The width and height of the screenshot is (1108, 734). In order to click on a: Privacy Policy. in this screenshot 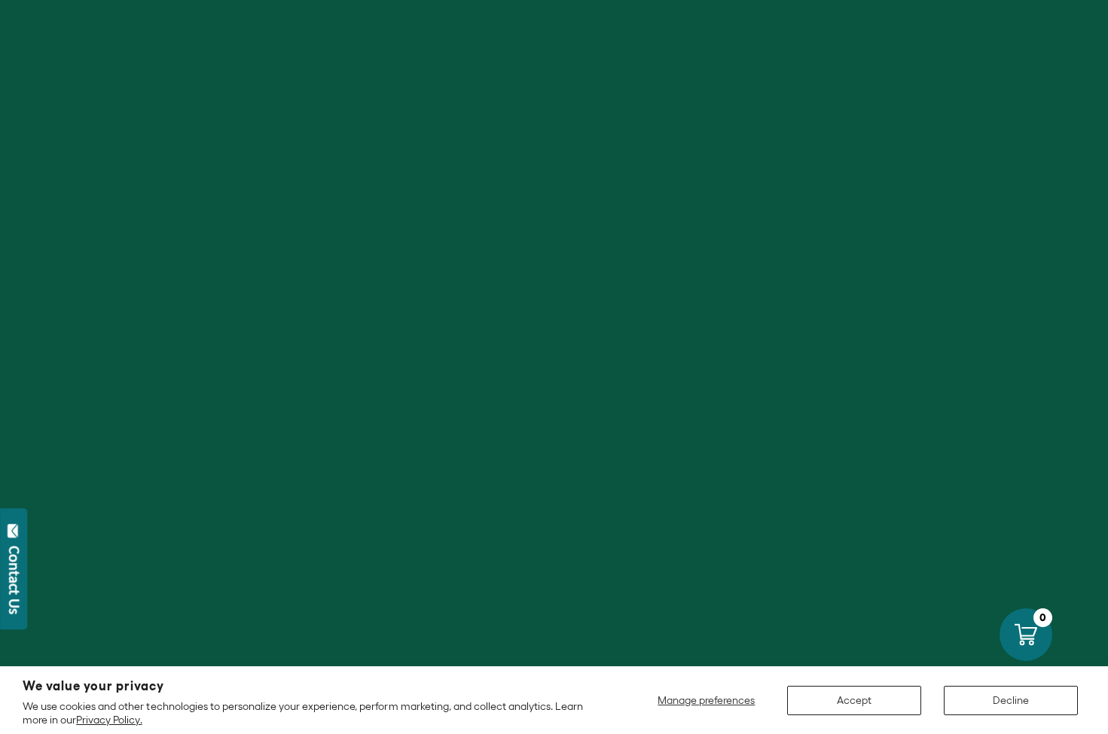, I will do `click(108, 720)`.